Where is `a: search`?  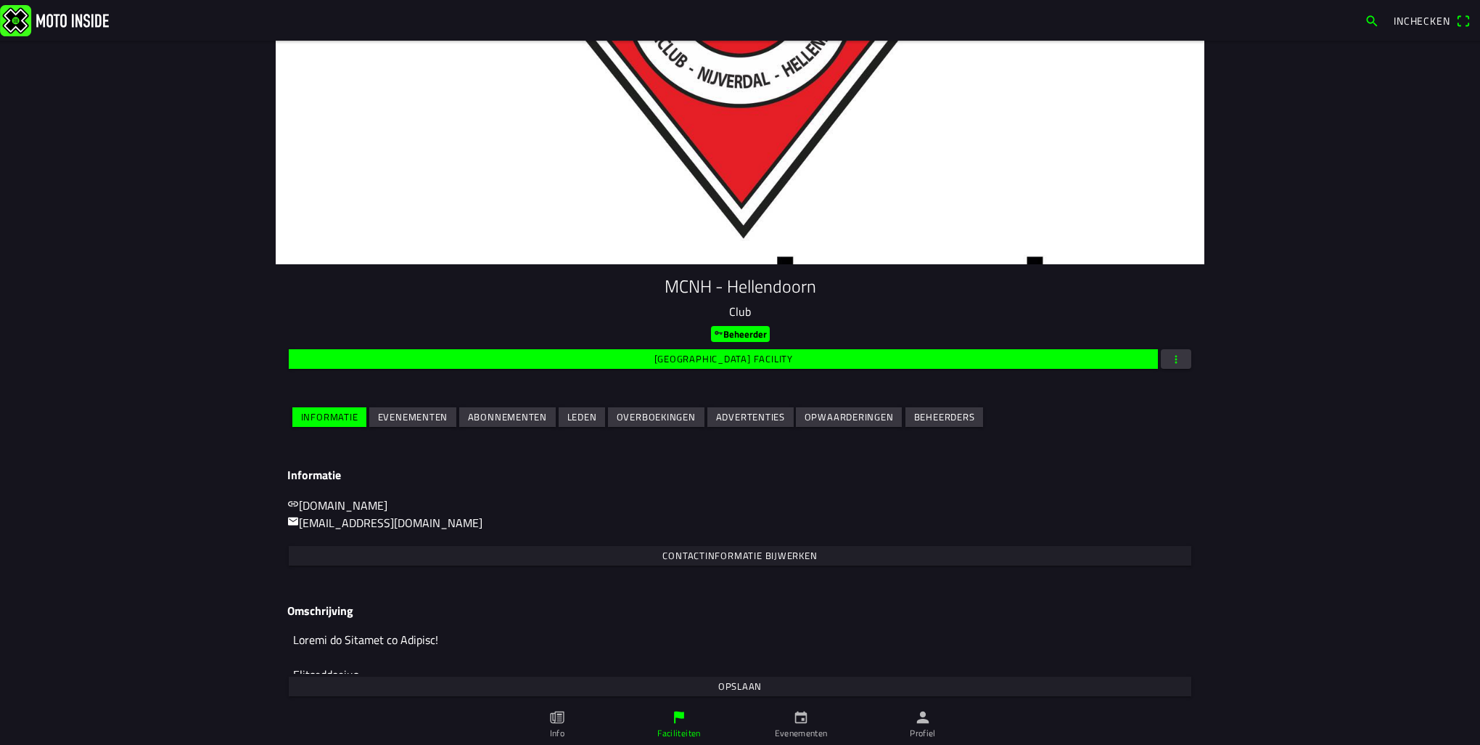
a: search is located at coordinates (1372, 20).